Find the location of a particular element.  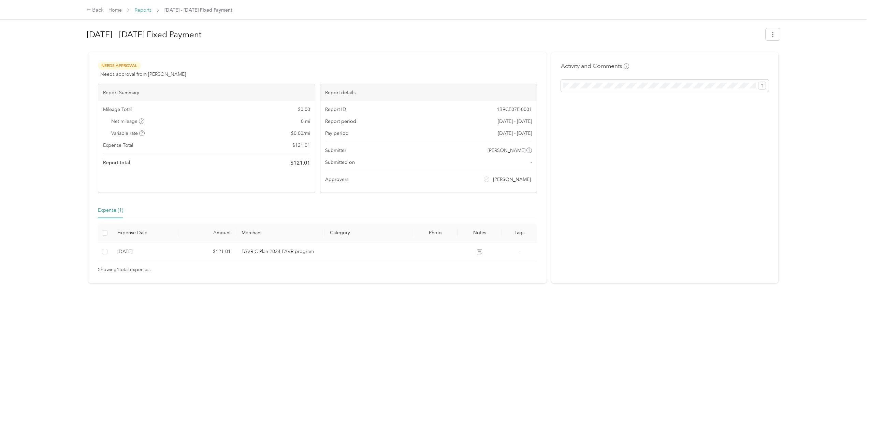

div: Expense (1) is located at coordinates (111, 210).